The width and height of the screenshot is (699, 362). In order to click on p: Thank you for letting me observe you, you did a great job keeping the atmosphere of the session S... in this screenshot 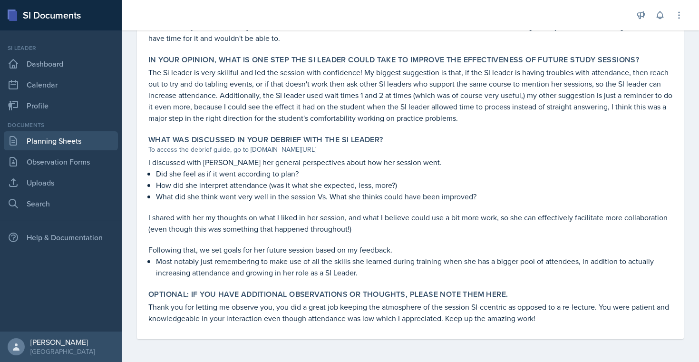, I will do `click(410, 312)`.